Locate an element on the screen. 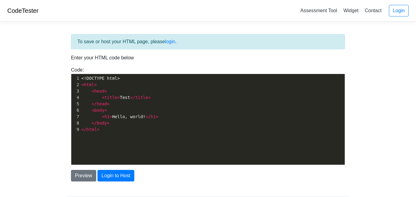 Image resolution: width=416 pixels, height=197 pixels. button: Preview is located at coordinates (84, 176).